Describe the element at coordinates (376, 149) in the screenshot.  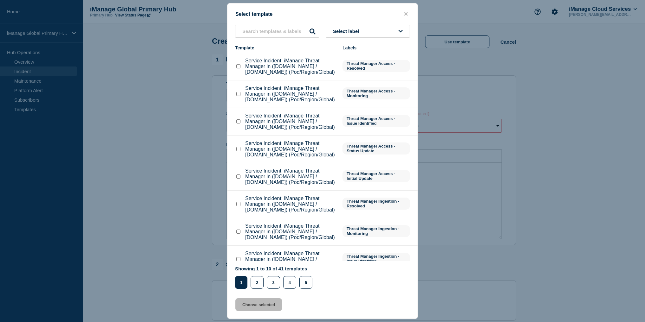
I see `span: Threat Manager Access - Status Update` at that location.